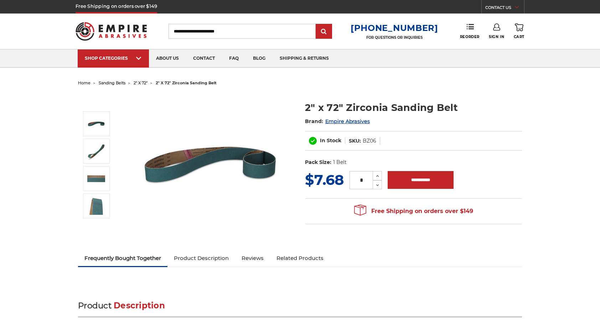  Describe the element at coordinates (314, 121) in the screenshot. I see `span: Brand:` at that location.